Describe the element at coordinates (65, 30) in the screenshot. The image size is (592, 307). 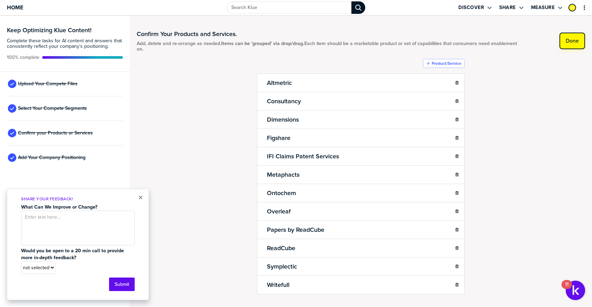
I see `h3: Keep Optimizing Klue Content!` at that location.